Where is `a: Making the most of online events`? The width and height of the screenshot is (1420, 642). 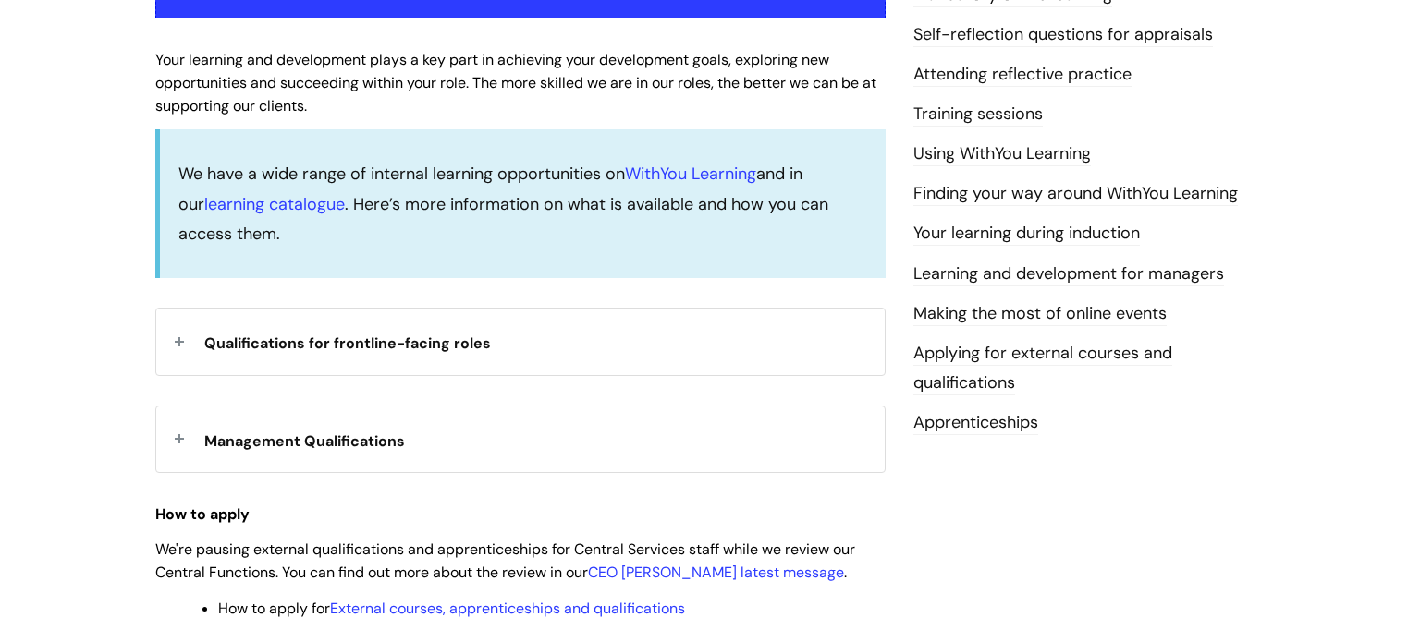 a: Making the most of online events is located at coordinates (1040, 314).